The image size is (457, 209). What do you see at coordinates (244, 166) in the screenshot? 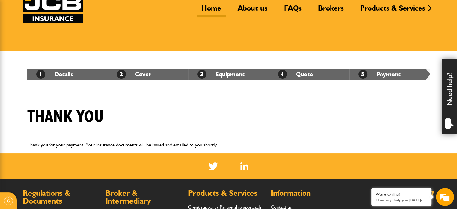
I see `a: LinkedIn` at bounding box center [244, 166].